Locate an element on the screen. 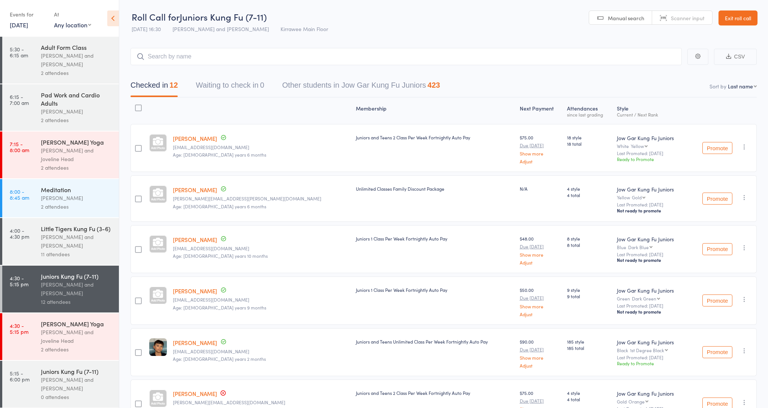  div: Blue is located at coordinates (651, 247).